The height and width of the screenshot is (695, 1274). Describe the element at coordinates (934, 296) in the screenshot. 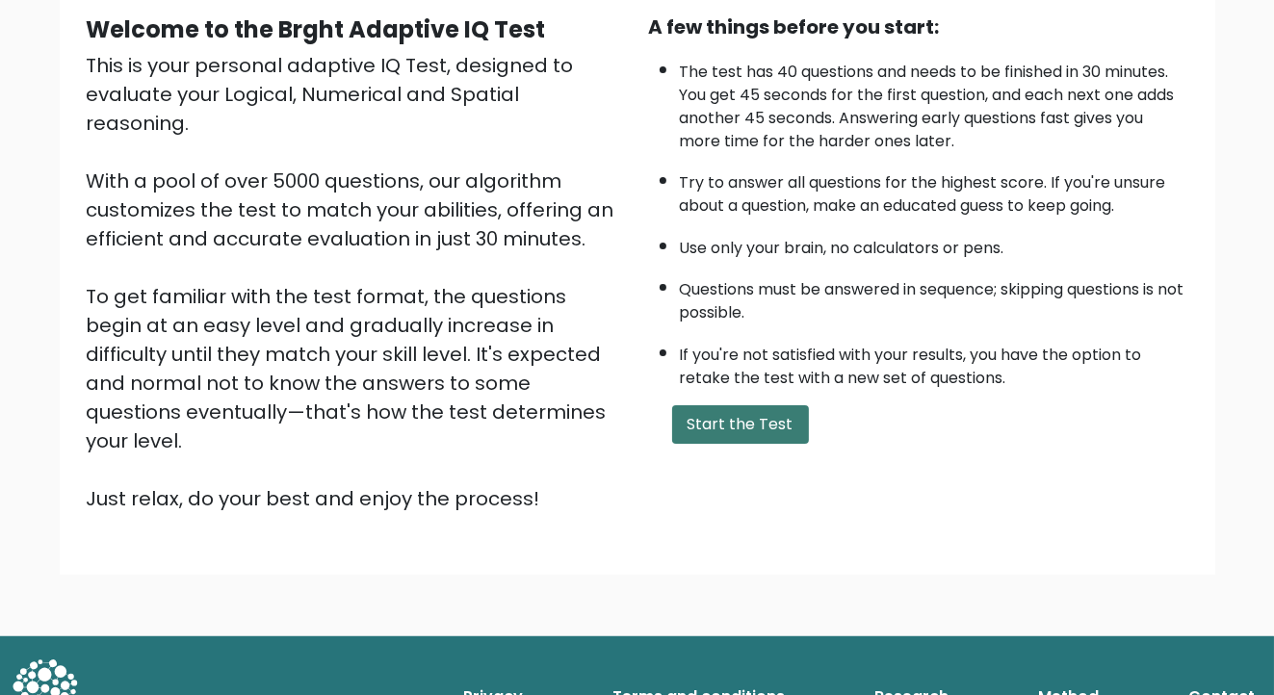

I see `li: Questions must be answered in sequence; skipping questions is not possible.` at that location.